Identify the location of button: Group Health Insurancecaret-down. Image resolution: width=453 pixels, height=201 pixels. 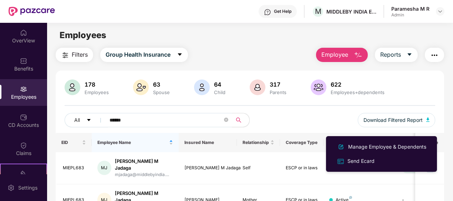
(144, 55).